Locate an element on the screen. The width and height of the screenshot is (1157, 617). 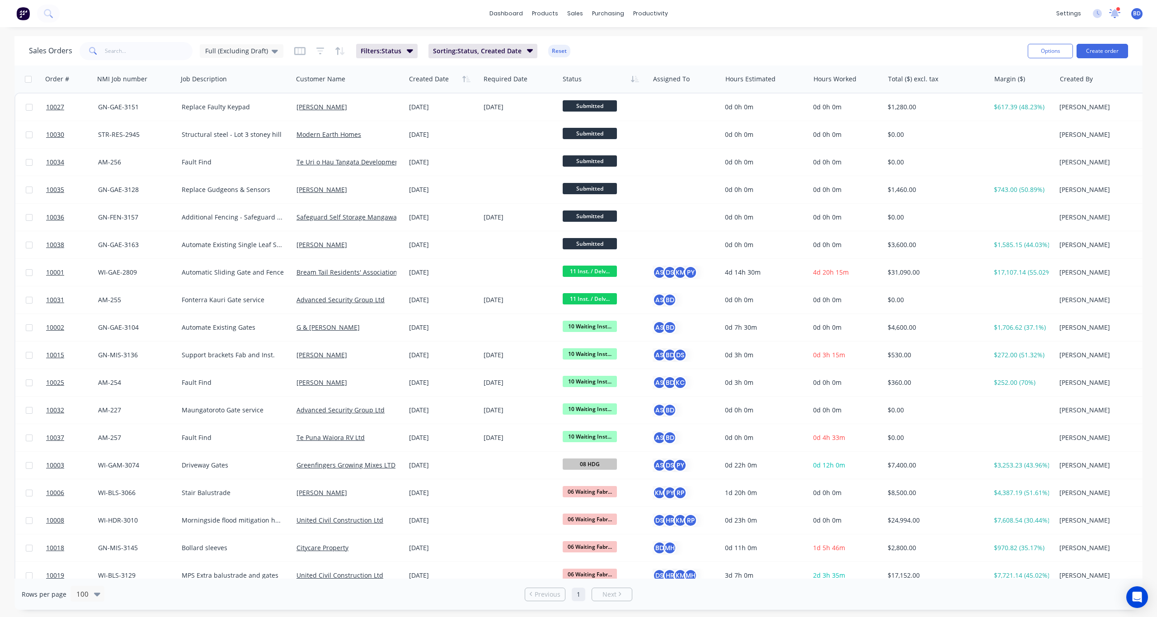
div: Created Date is located at coordinates (429, 79).